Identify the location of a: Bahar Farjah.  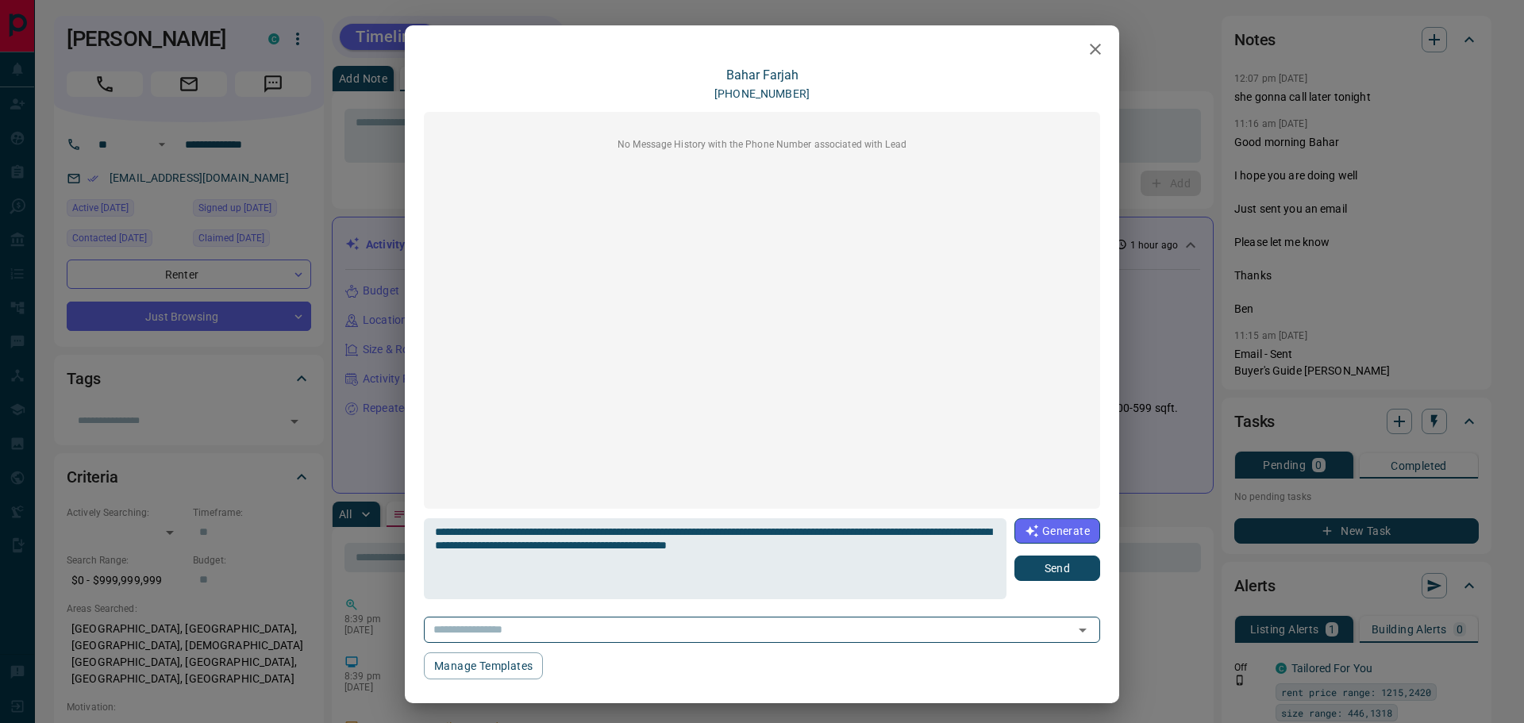
(762, 75).